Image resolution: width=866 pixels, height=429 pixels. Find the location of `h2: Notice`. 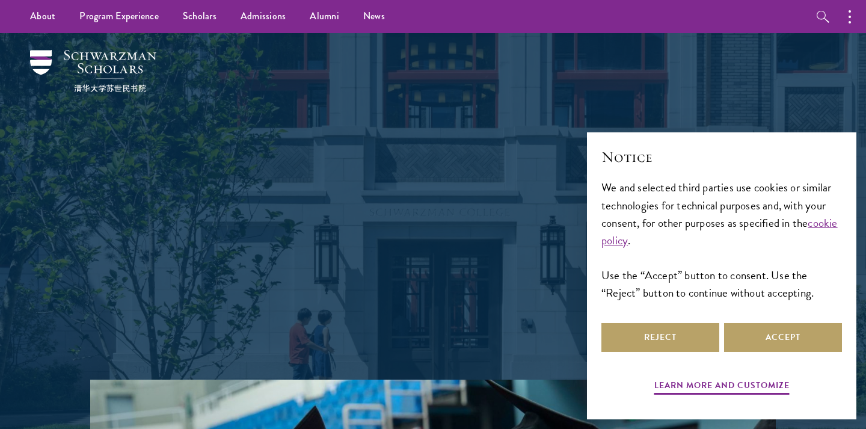

h2: Notice is located at coordinates (721, 157).